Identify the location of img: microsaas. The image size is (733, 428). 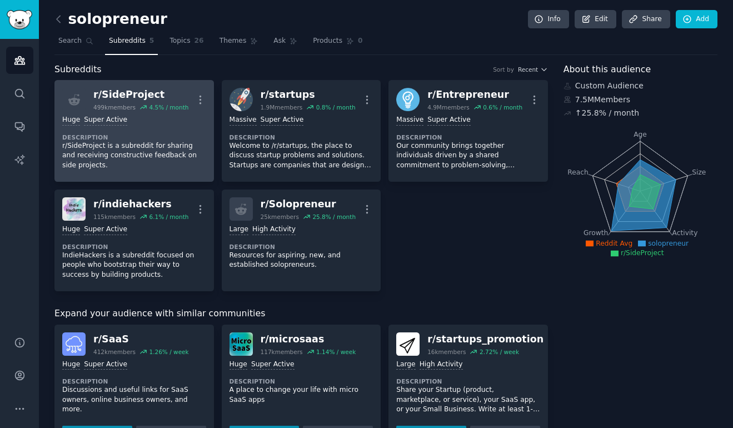
(241, 344).